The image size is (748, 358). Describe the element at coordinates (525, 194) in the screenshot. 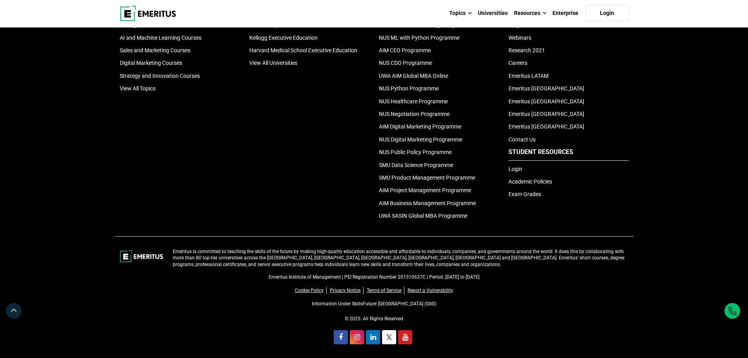

I see `a: Exam Grades` at that location.